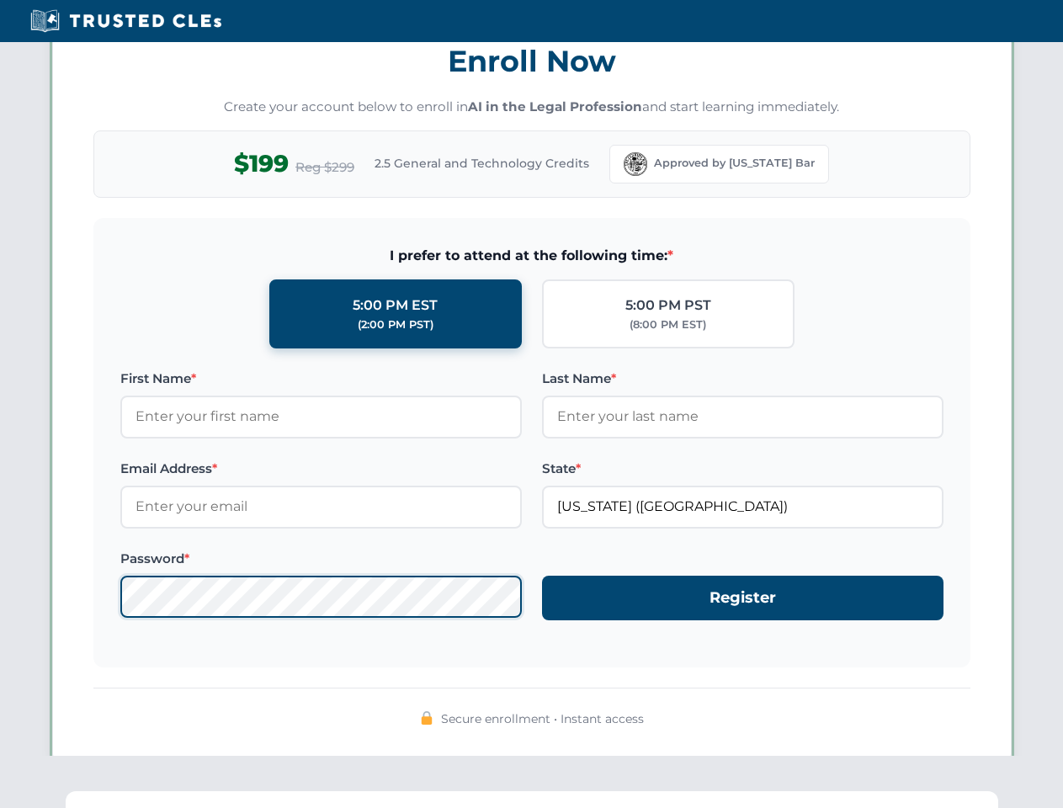 The width and height of the screenshot is (1063, 808). I want to click on span: $199, so click(261, 163).